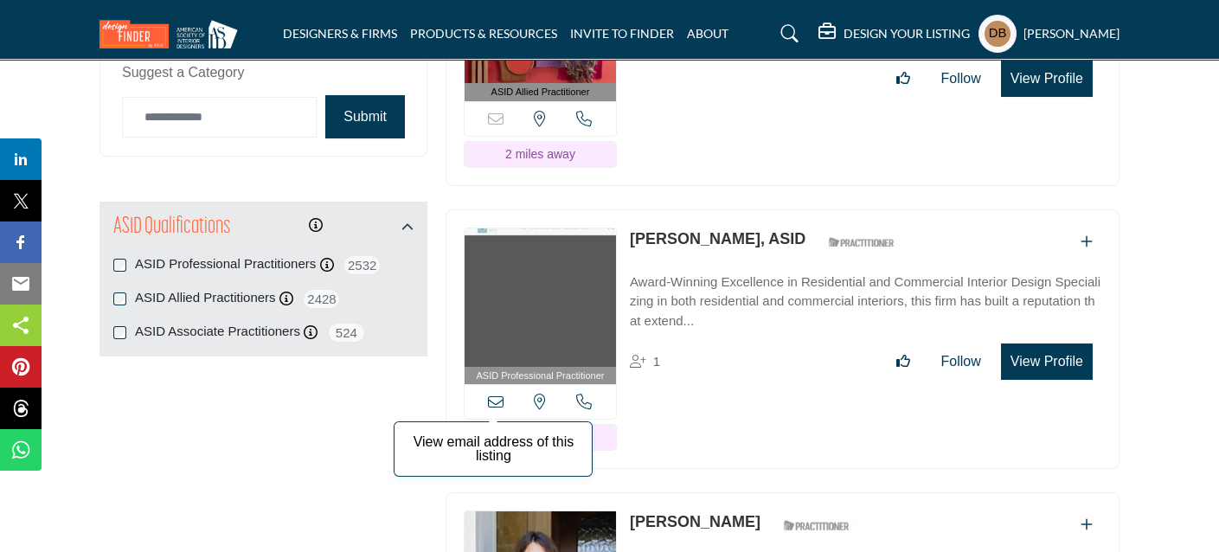 Image resolution: width=1219 pixels, height=552 pixels. Describe the element at coordinates (217, 331) in the screenshot. I see `label: ASID Associate Practitioners` at that location.